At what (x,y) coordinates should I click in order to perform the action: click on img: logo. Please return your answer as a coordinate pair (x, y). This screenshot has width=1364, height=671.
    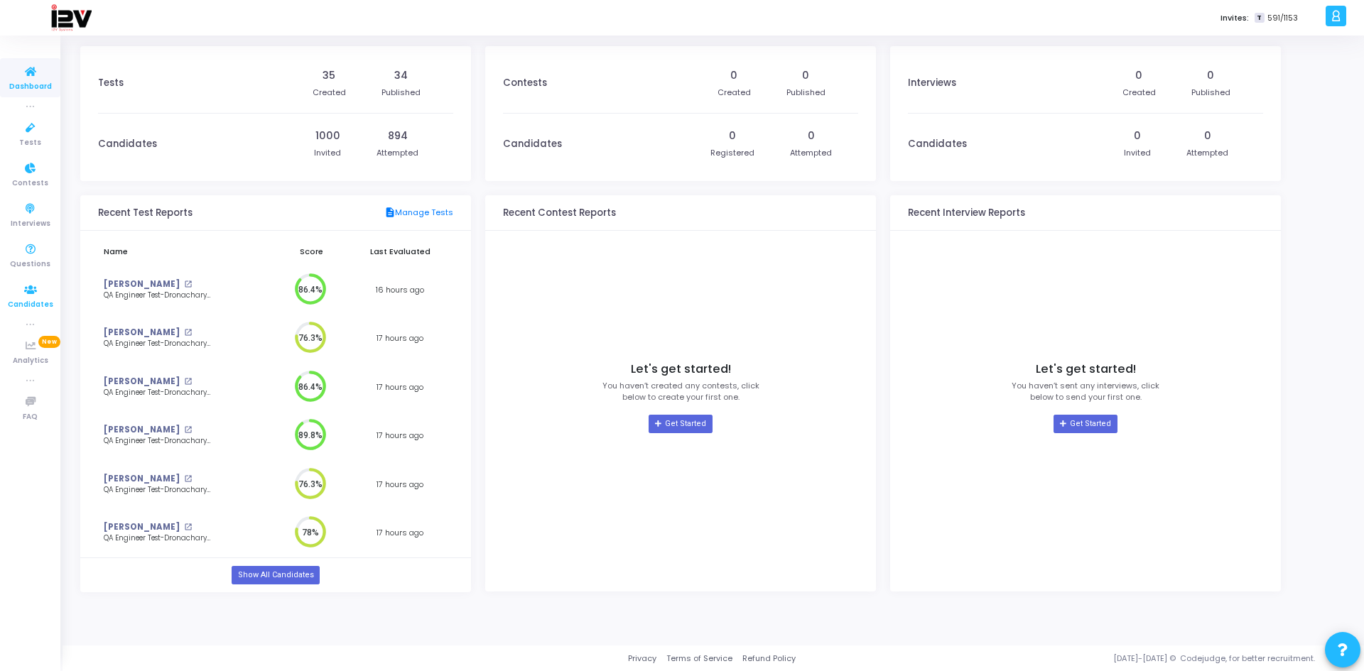
    Looking at the image, I should click on (71, 18).